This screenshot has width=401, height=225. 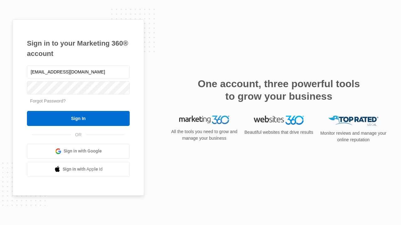 What do you see at coordinates (204, 120) in the screenshot?
I see `img: Marketing 360` at bounding box center [204, 120].